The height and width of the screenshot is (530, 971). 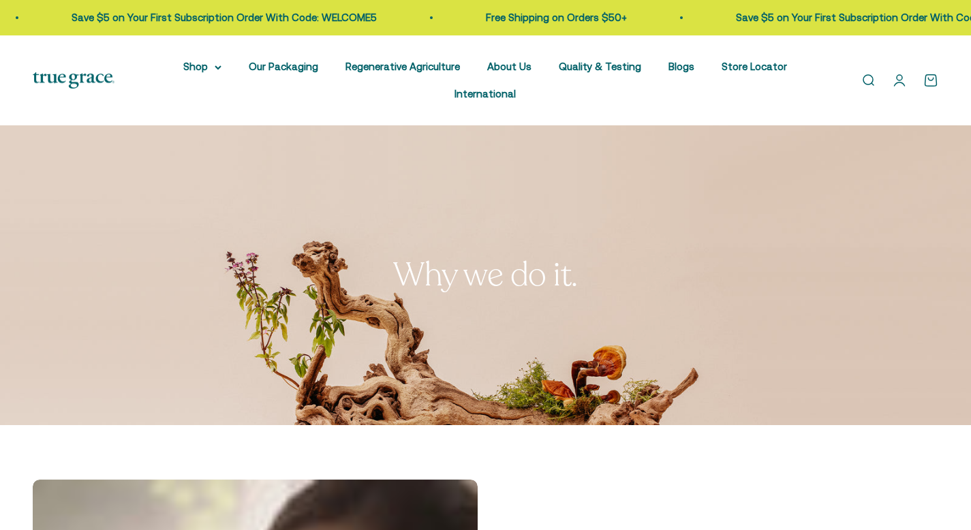 What do you see at coordinates (284, 66) in the screenshot?
I see `a: Our Packaging` at bounding box center [284, 66].